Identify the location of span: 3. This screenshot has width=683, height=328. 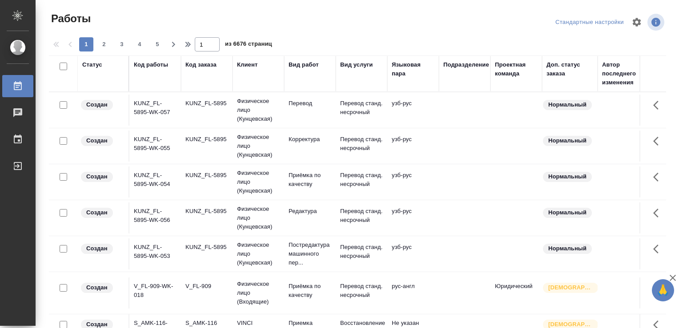
(122, 44).